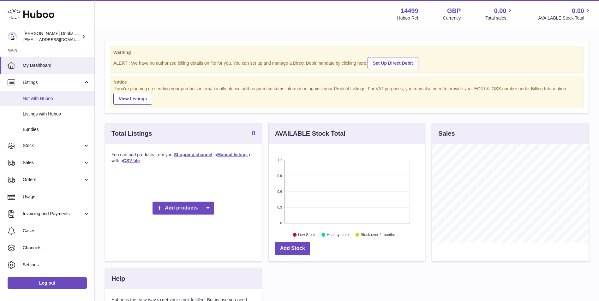  I want to click on strong: 14499, so click(409, 11).